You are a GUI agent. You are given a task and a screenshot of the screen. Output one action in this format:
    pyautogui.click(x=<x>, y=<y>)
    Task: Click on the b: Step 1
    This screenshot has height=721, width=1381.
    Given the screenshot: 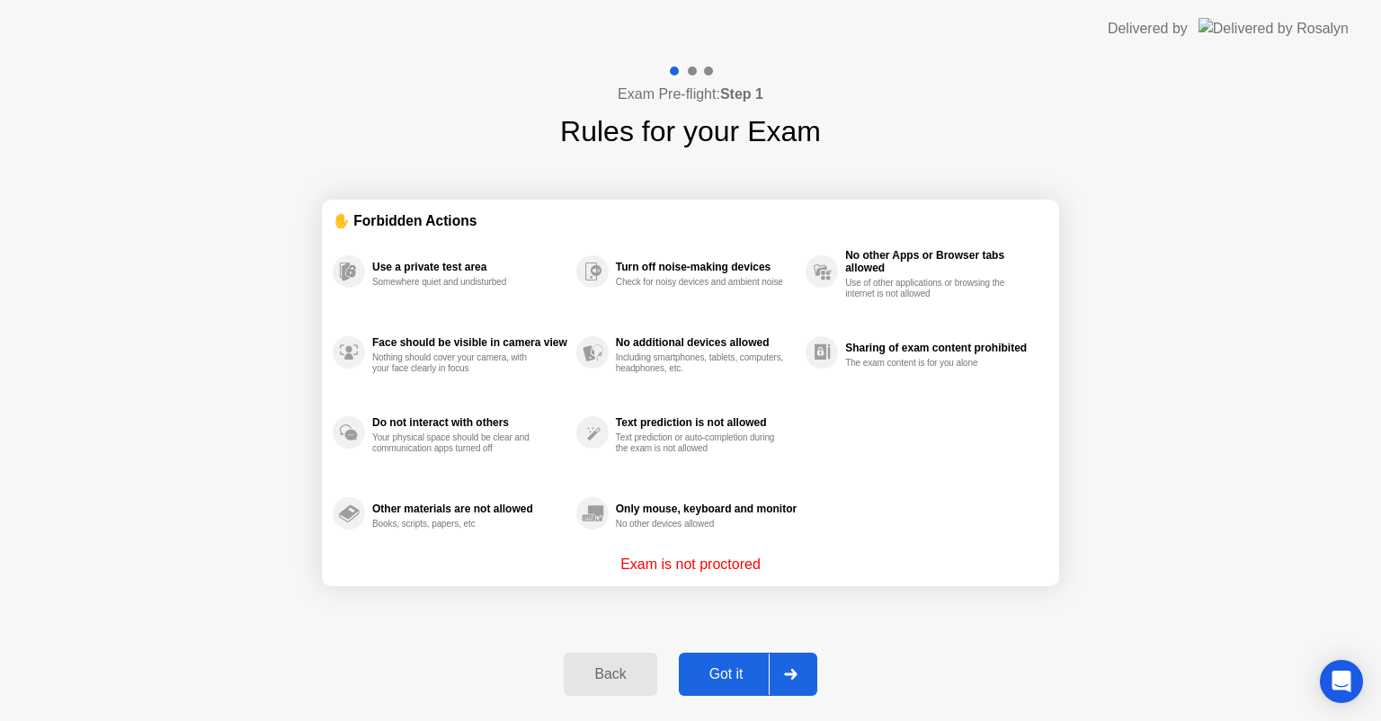 What is the action you would take?
    pyautogui.click(x=742, y=94)
    